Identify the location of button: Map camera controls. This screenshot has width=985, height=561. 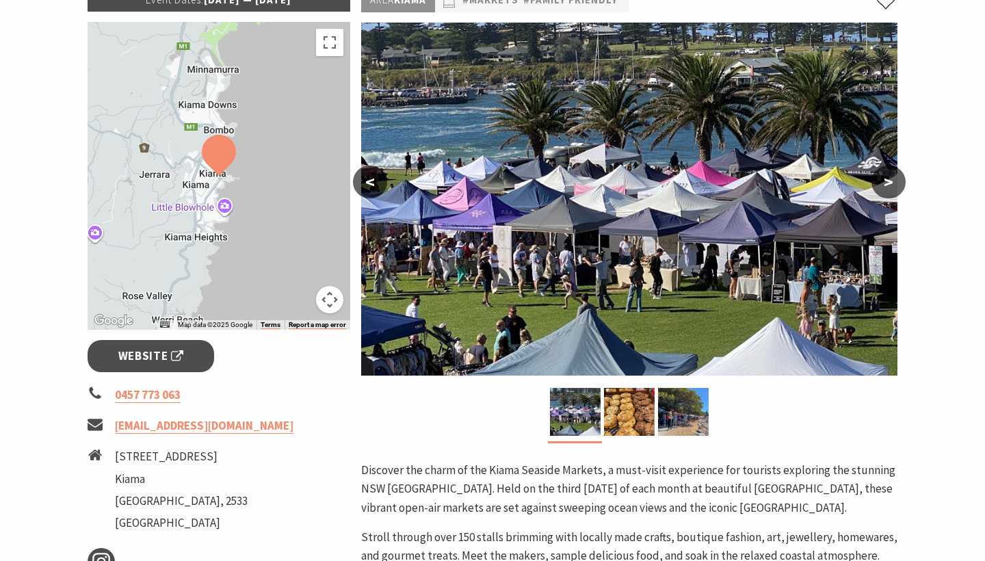
(330, 300).